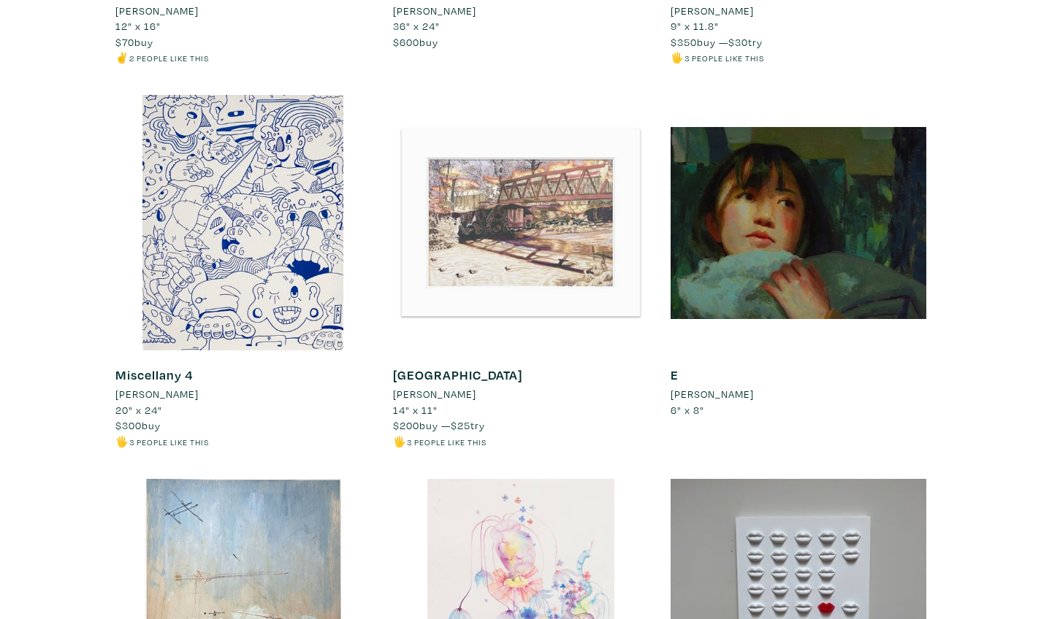 The width and height of the screenshot is (1041, 619). What do you see at coordinates (406, 425) in the screenshot?
I see `span: $200` at bounding box center [406, 425].